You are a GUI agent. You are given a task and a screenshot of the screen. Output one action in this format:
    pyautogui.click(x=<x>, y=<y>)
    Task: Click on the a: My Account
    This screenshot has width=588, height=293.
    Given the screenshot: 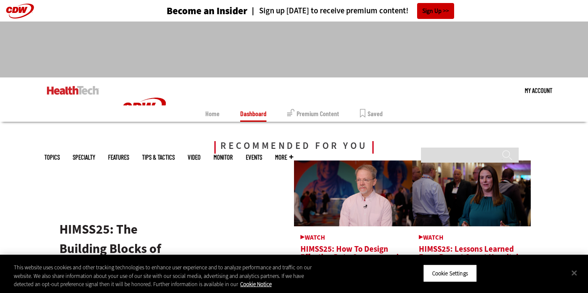 What is the action you would take?
    pyautogui.click(x=539, y=90)
    